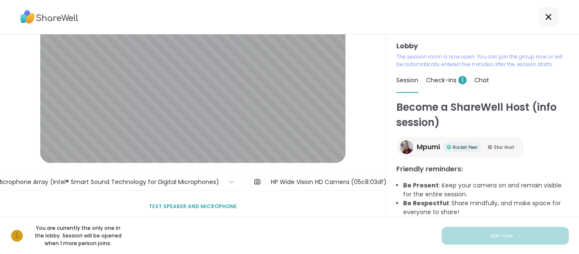  Describe the element at coordinates (328, 182) in the screenshot. I see `div: HP Wide Vision HD Camera (05c8:03df)` at that location.